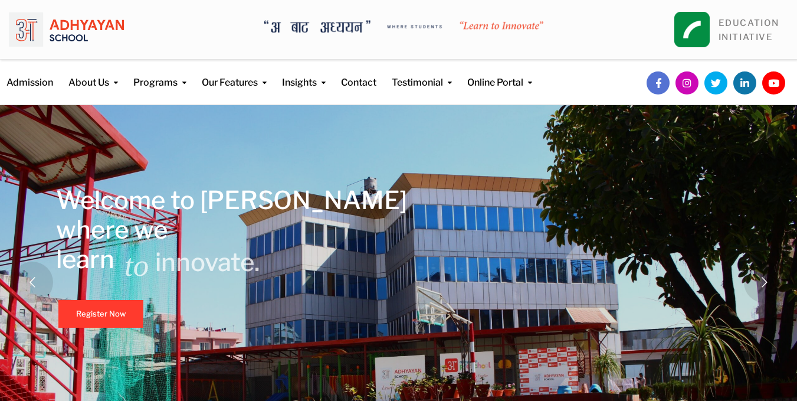 The width and height of the screenshot is (797, 401). I want to click on a: Testimonial, so click(422, 74).